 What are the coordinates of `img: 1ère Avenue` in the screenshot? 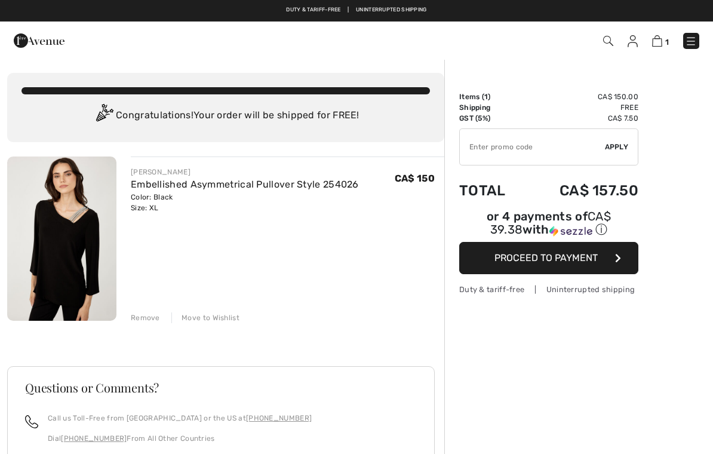 It's located at (39, 41).